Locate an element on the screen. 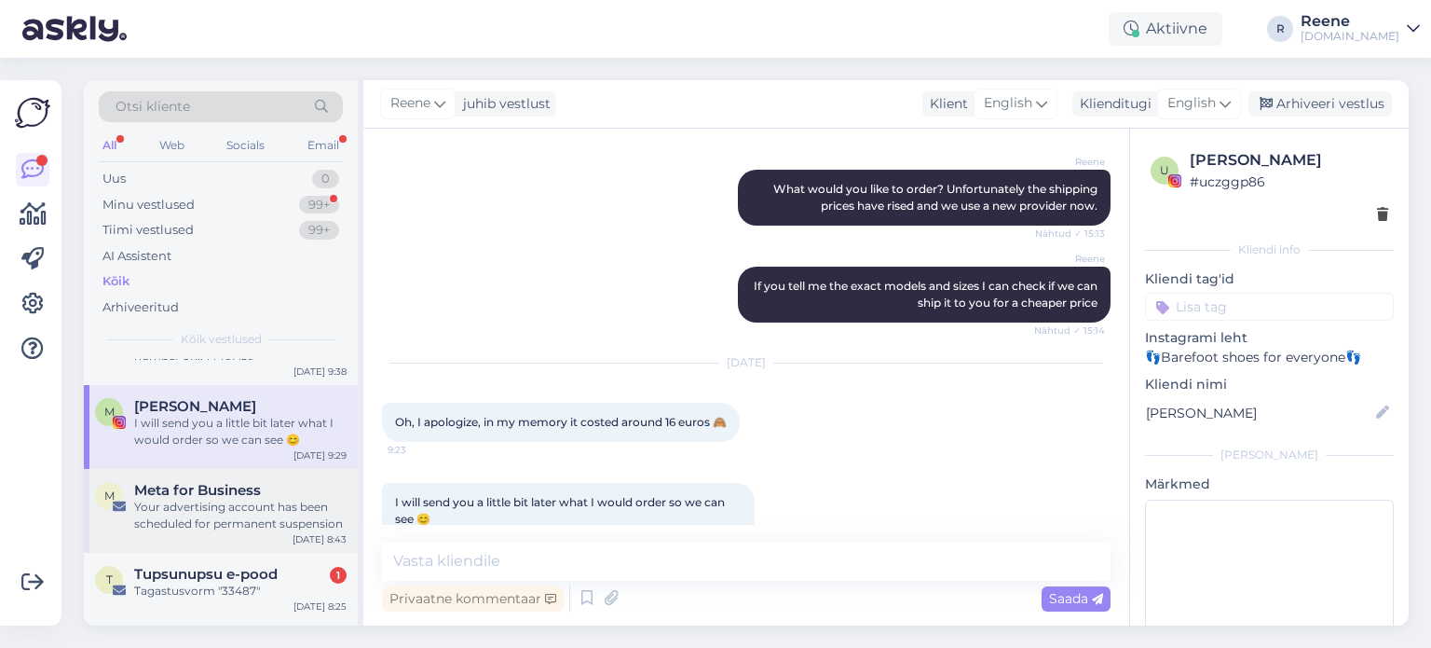 This screenshot has width=1431, height=648. div: Reene is located at coordinates (1350, 21).